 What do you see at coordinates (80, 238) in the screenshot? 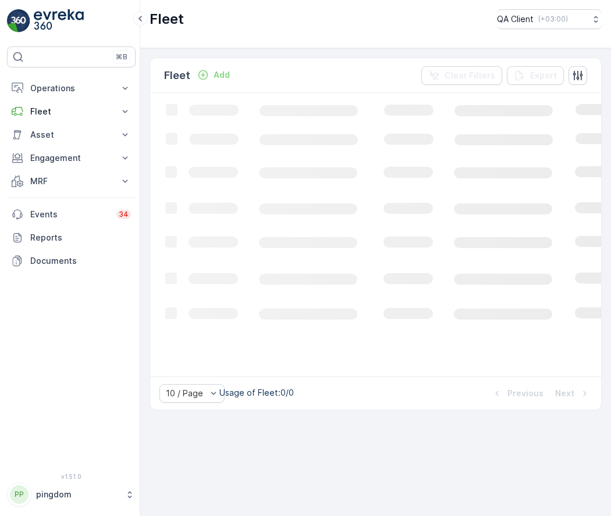
I see `p: Reports` at bounding box center [80, 238].